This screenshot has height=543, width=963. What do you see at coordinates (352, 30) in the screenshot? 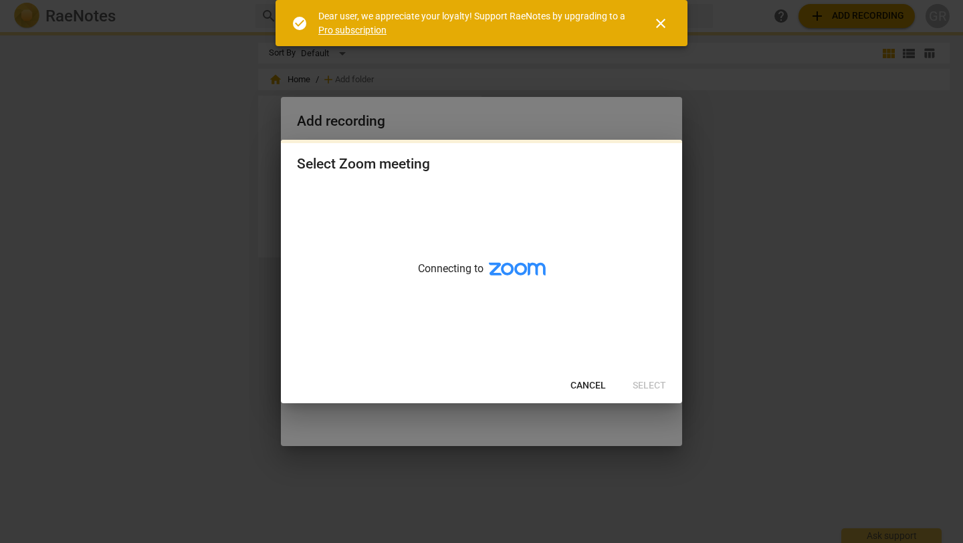
I see `a: Pro subscription` at bounding box center [352, 30].